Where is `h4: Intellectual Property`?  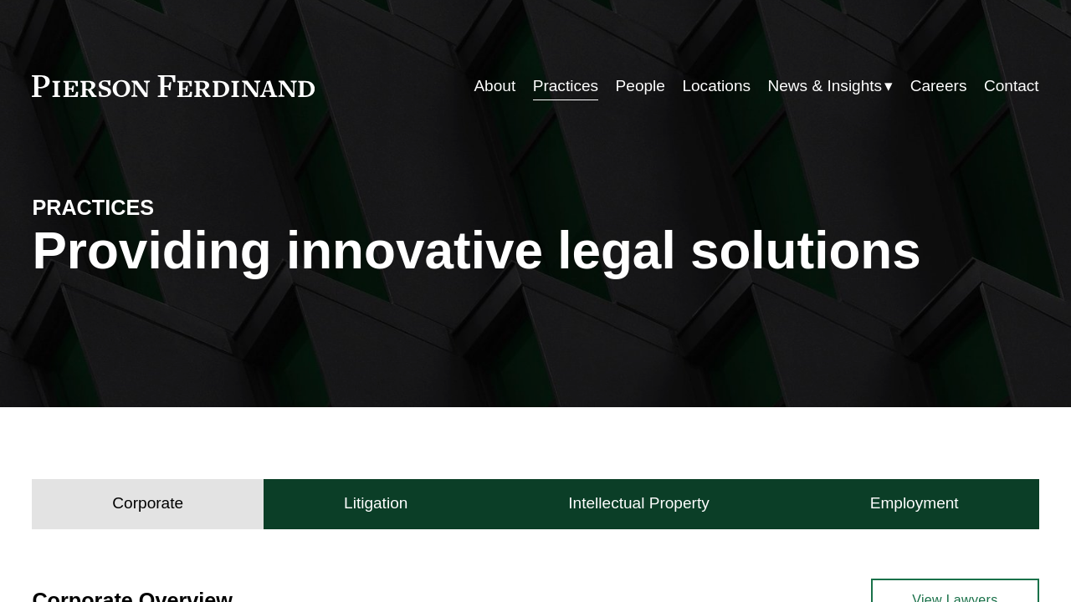
h4: Intellectual Property is located at coordinates (638, 504).